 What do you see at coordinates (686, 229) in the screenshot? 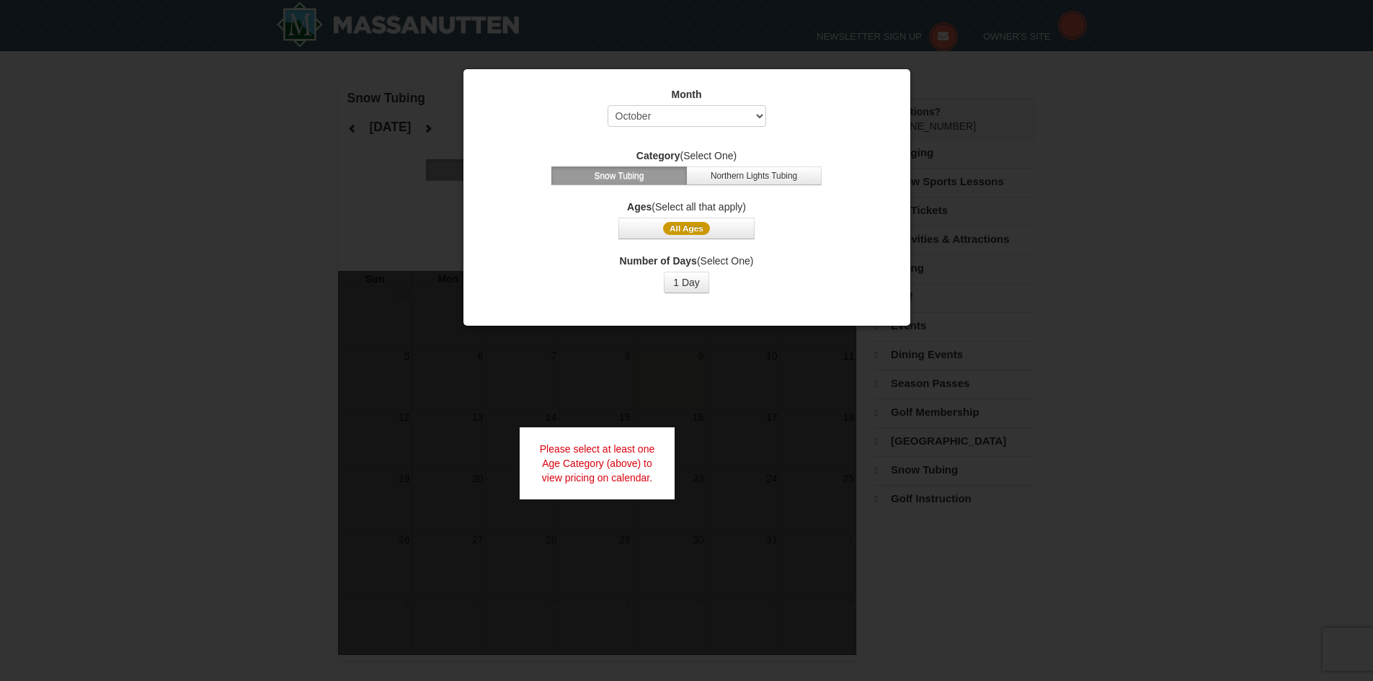
I see `span: All Ages` at bounding box center [686, 229].